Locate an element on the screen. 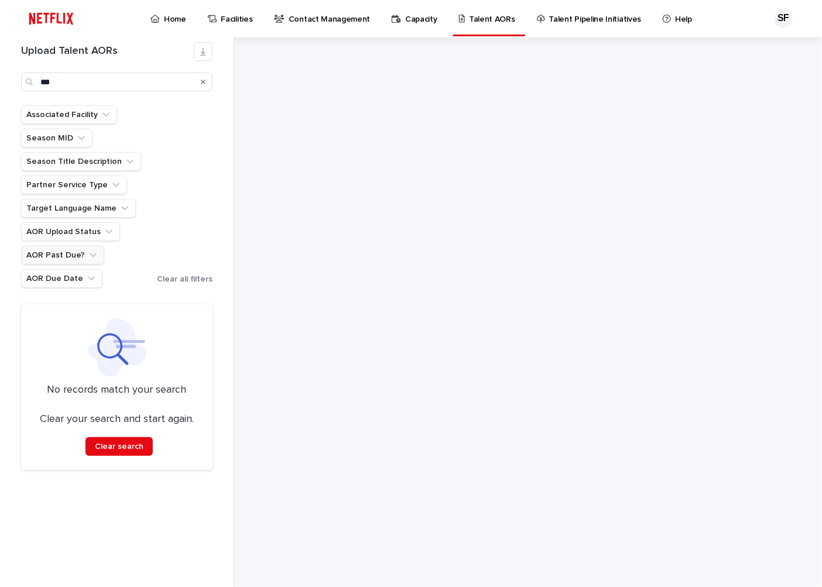 This screenshot has height=587, width=822. p: No records match your search is located at coordinates (116, 390).